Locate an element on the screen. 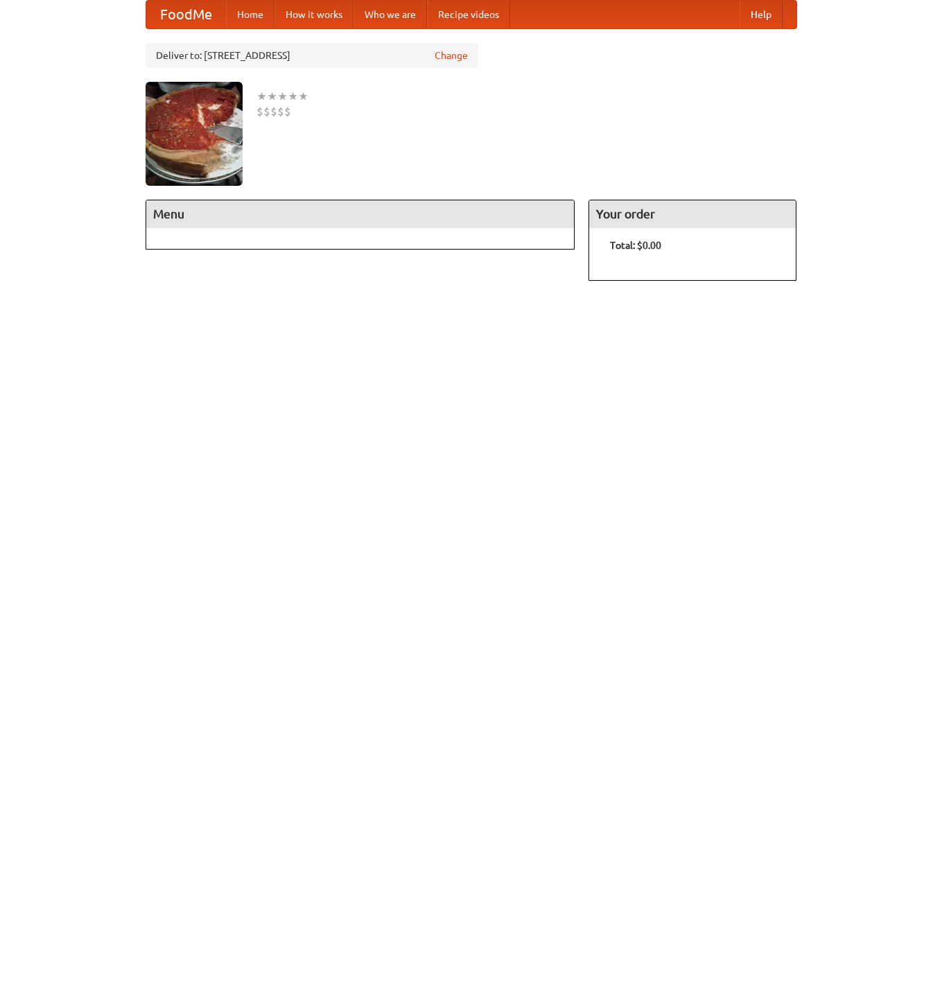  h4: Menu is located at coordinates (360, 214).